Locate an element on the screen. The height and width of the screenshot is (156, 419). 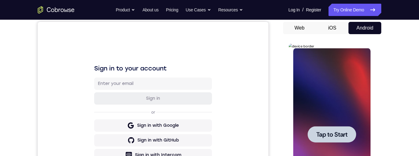
a: Try Online Demo is located at coordinates (355, 10).